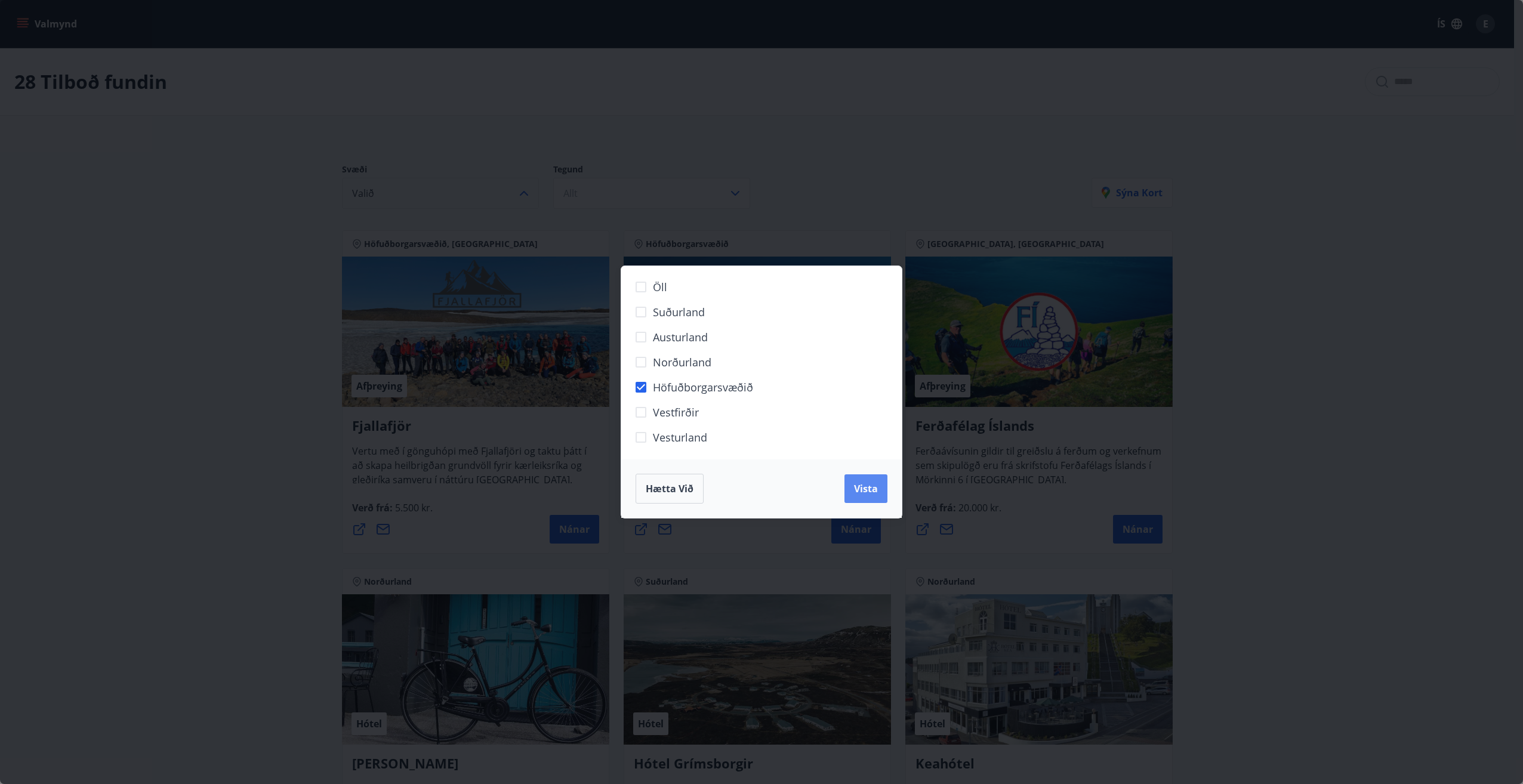  I want to click on button: Vista, so click(866, 489).